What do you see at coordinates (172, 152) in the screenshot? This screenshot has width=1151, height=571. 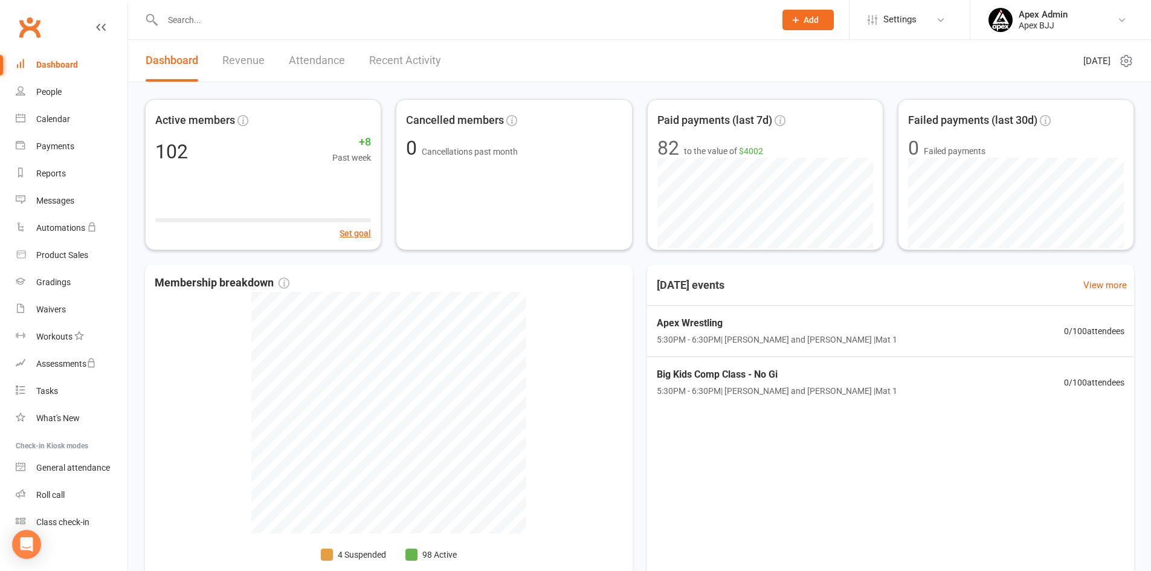 I see `div: 102` at bounding box center [172, 152].